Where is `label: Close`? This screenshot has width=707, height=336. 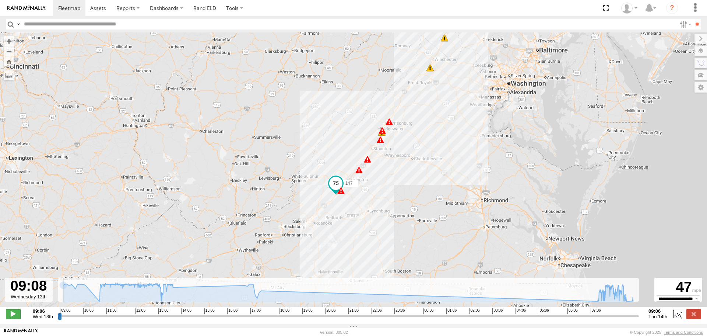
label: Close is located at coordinates (694, 314).